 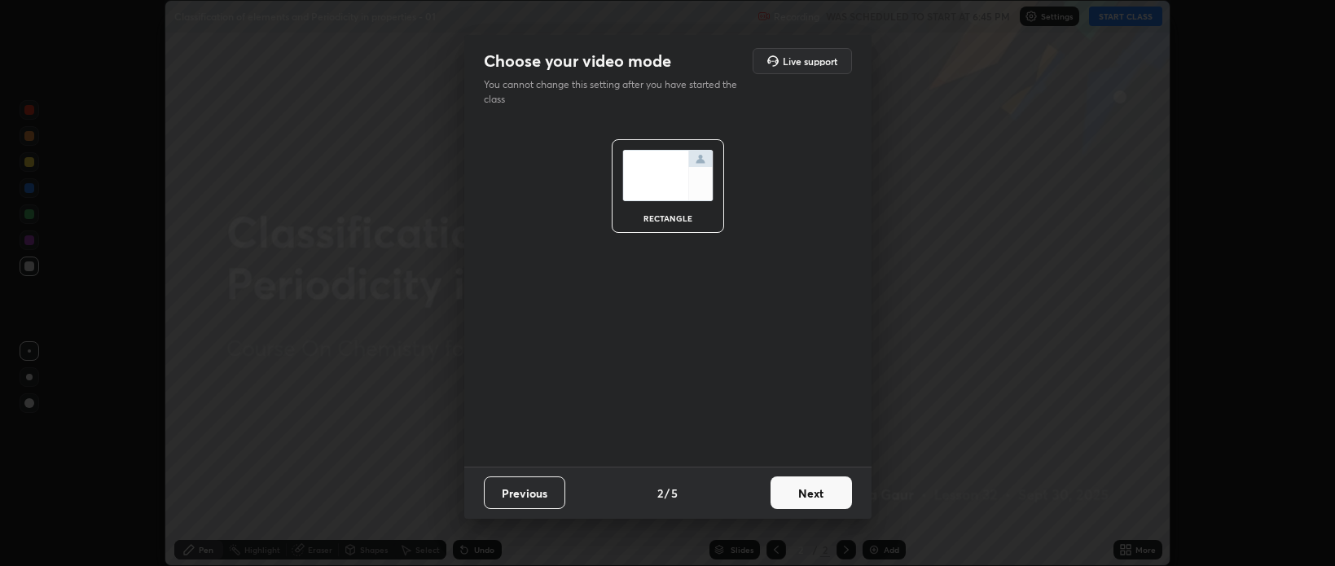 I want to click on img: normalScreenIcon.ae25ed63.svg, so click(x=668, y=175).